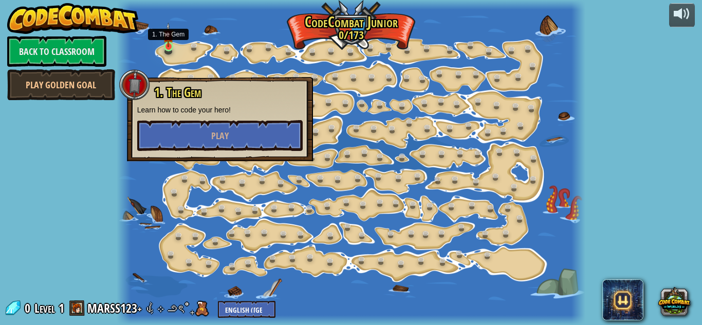  What do you see at coordinates (220, 110) in the screenshot?
I see `p: Learn how to code your hero!` at bounding box center [220, 110].